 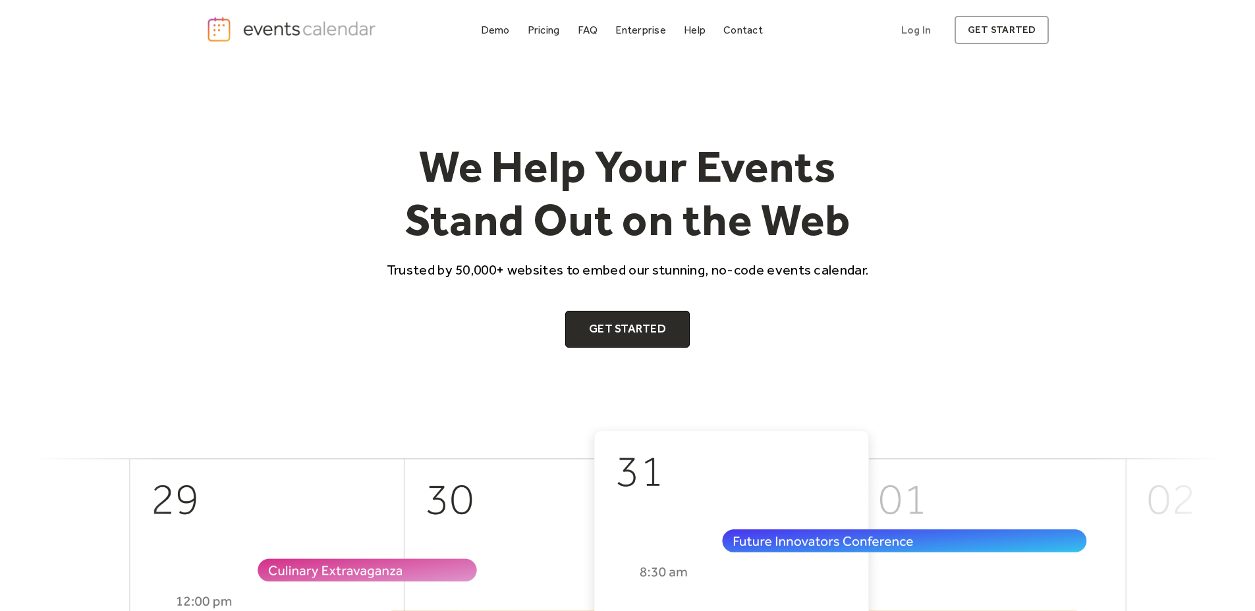 What do you see at coordinates (588, 30) in the screenshot?
I see `a: FAQ` at bounding box center [588, 30].